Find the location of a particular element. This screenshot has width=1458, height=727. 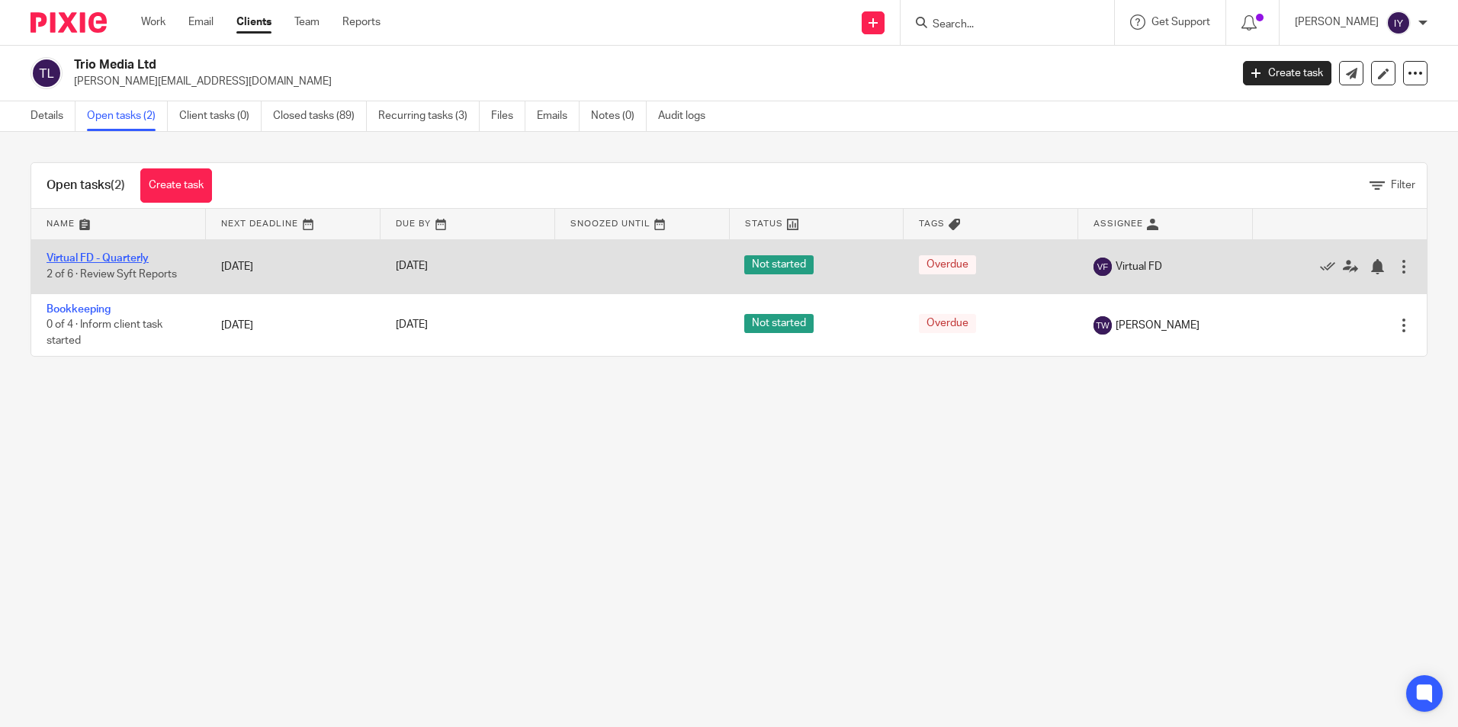

a: Client tasks (0) is located at coordinates (220, 116).